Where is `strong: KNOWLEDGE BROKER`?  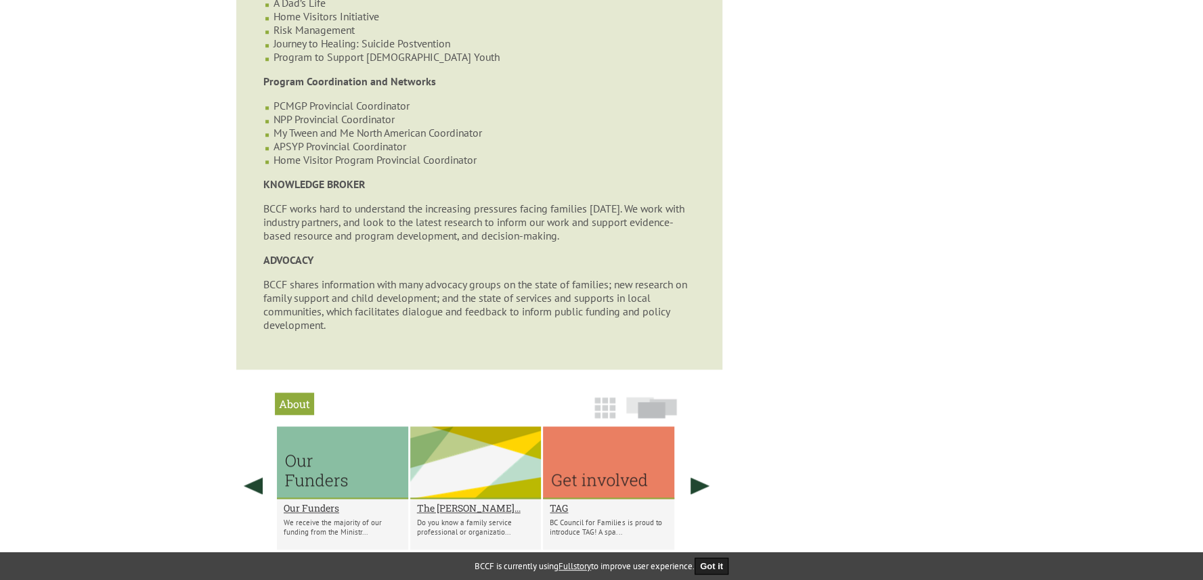 strong: KNOWLEDGE BROKER is located at coordinates (314, 184).